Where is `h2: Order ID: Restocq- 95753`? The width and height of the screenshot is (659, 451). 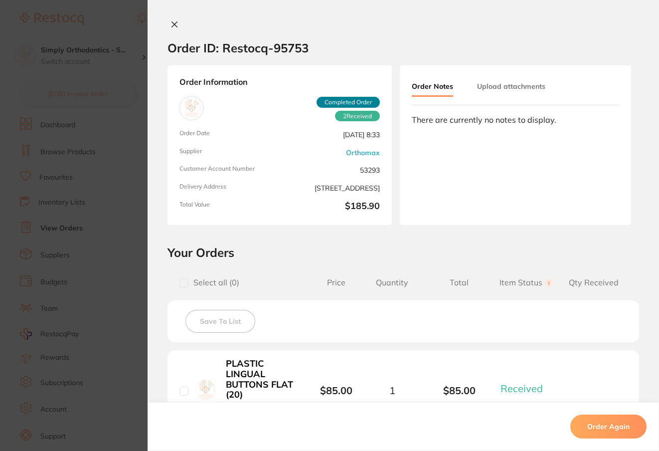 h2: Order ID: Restocq- 95753 is located at coordinates (238, 48).